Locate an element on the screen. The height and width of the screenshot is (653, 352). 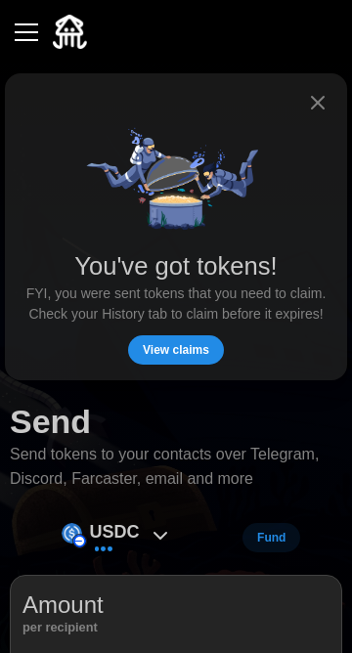
span: View claims is located at coordinates (176, 350).